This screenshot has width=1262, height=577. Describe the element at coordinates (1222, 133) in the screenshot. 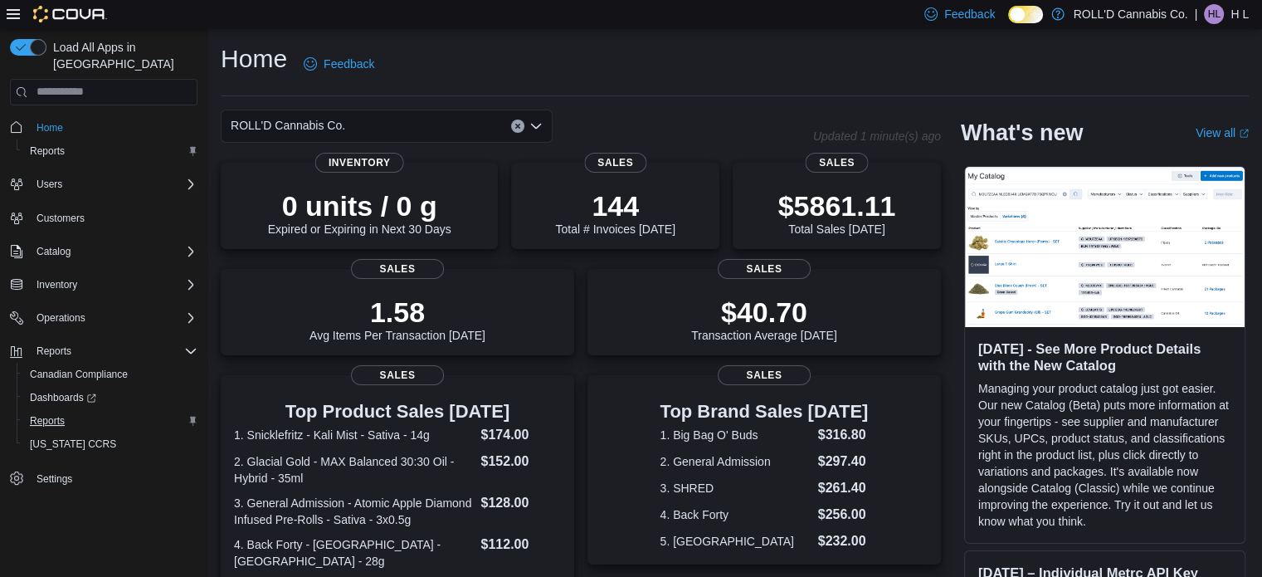

I see `a: View allExternal link` at that location.